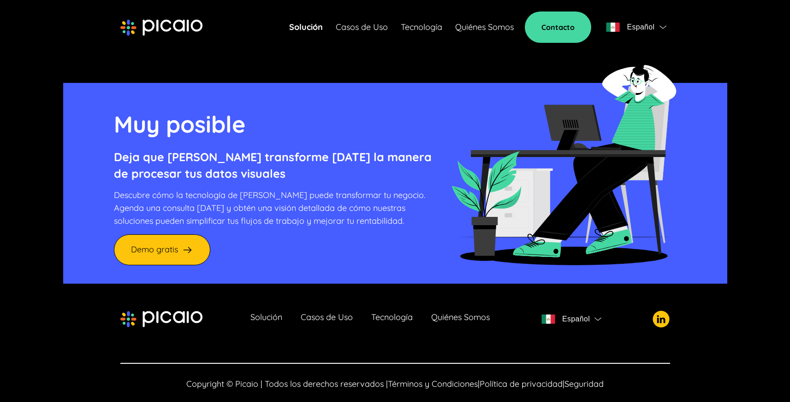 The width and height of the screenshot is (790, 402). I want to click on a: Términos y Condiciones, so click(432, 384).